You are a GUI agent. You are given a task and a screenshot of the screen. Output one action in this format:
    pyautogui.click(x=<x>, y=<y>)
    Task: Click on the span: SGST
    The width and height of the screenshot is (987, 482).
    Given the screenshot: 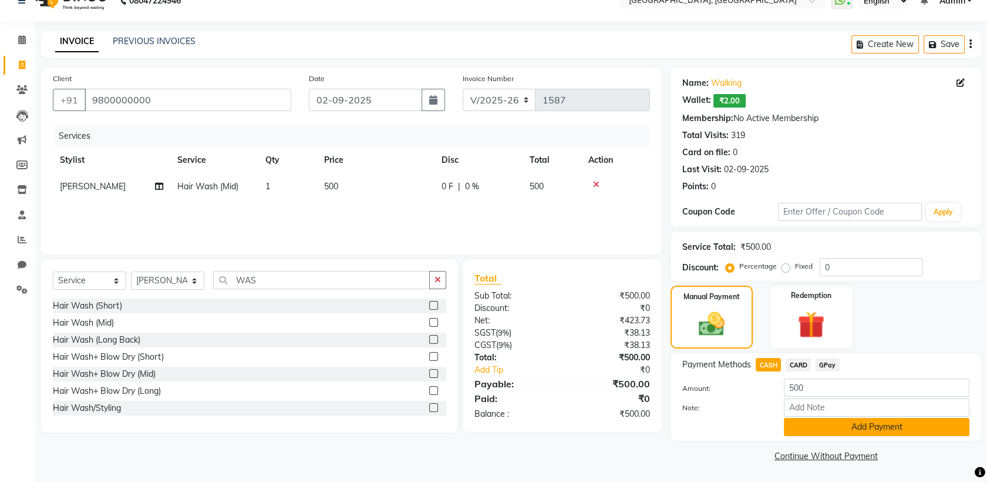 What is the action you would take?
    pyautogui.click(x=485, y=332)
    